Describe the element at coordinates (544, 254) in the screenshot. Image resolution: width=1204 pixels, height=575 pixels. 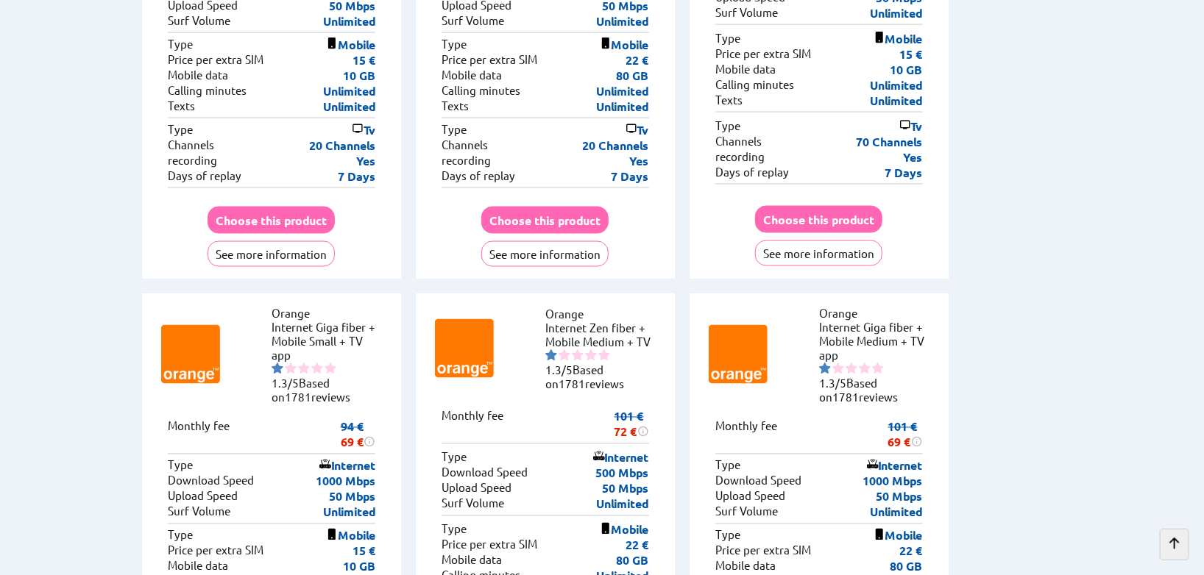
I see `button: See more information` at that location.